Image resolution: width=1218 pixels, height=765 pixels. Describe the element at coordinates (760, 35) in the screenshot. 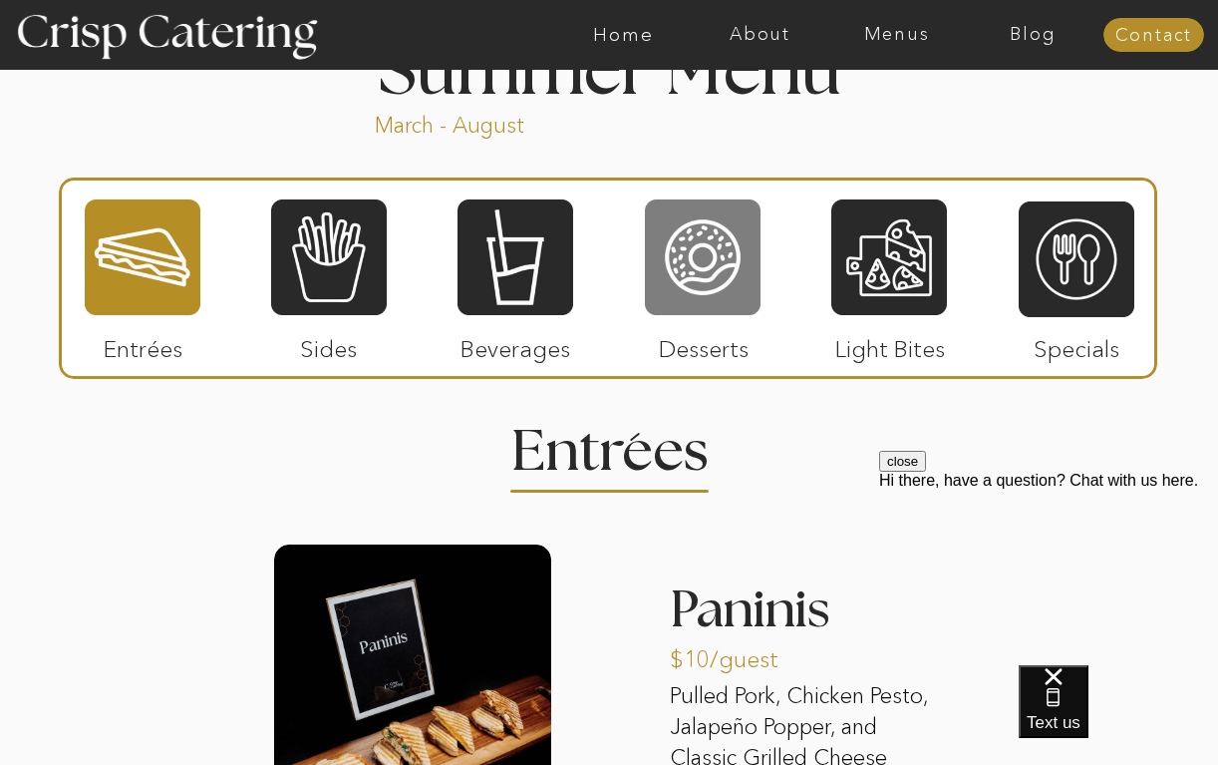

I see `a: About` at that location.